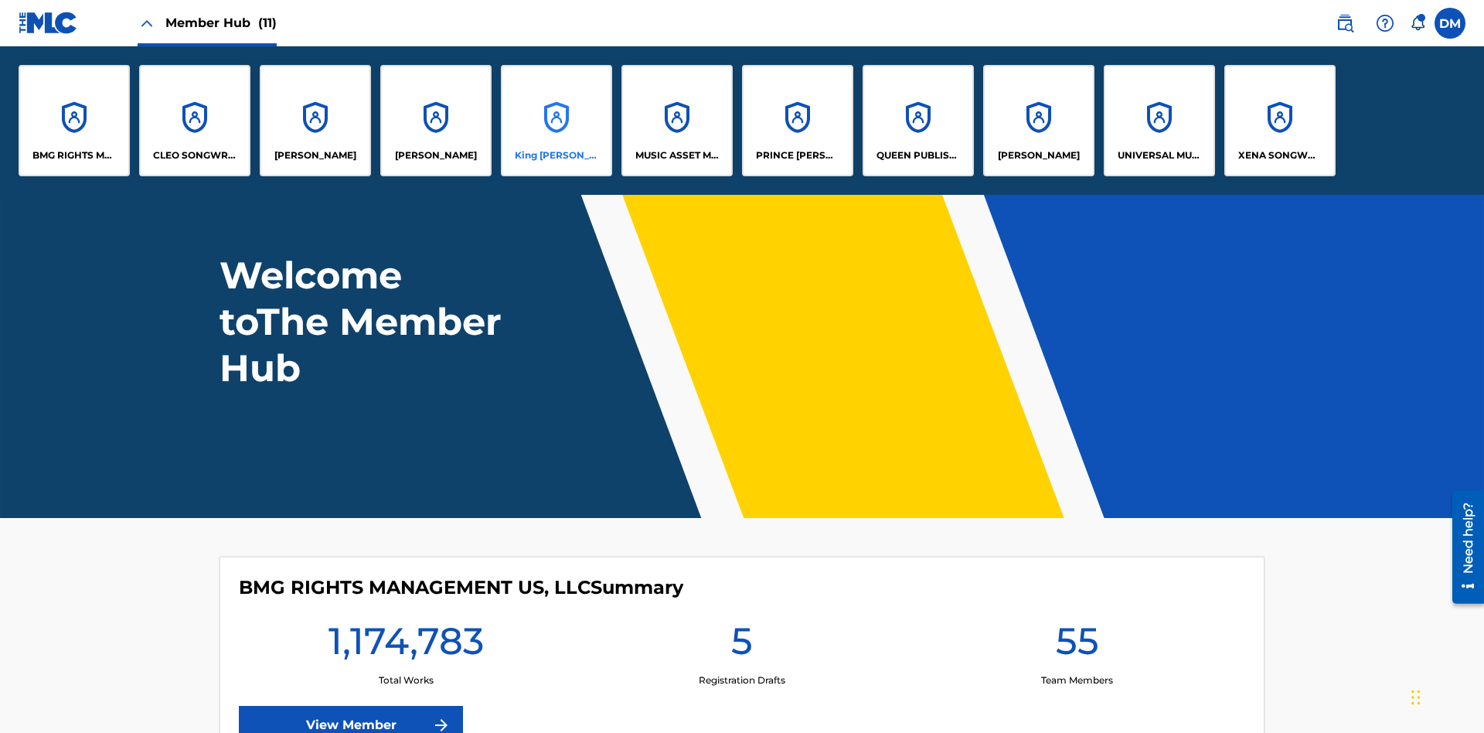  Describe the element at coordinates (1039, 155) in the screenshot. I see `p: RONALD MCTESTERSON` at that location.